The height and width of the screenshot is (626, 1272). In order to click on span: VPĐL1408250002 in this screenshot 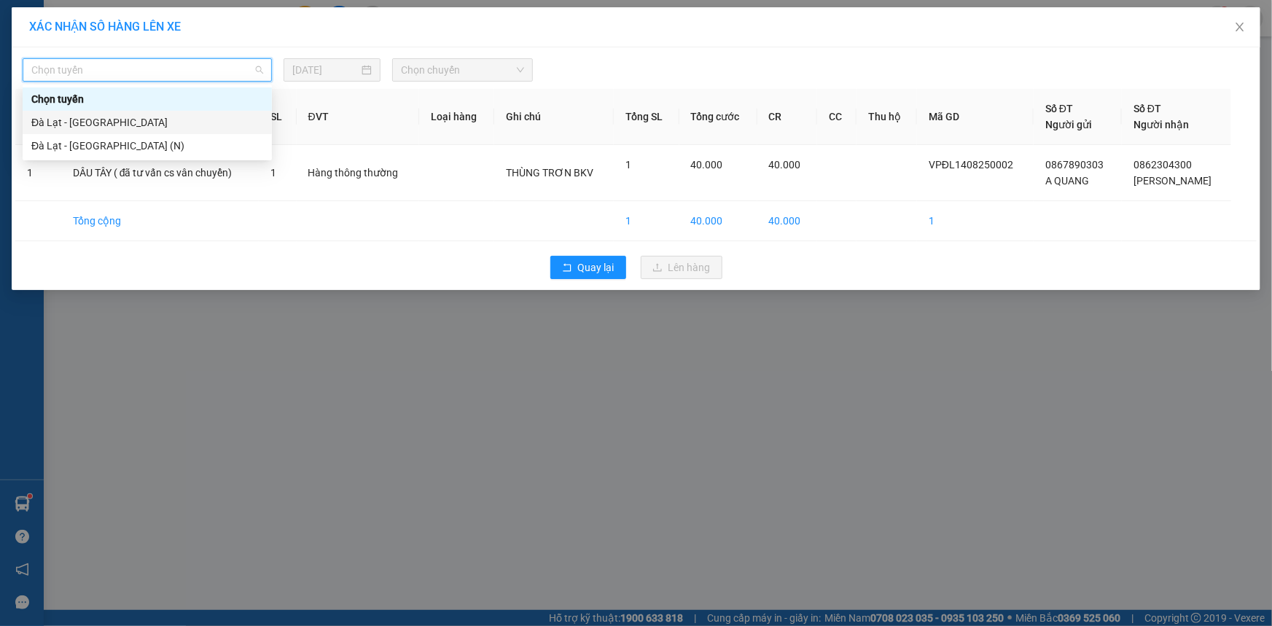, I will do `click(971, 165)`.